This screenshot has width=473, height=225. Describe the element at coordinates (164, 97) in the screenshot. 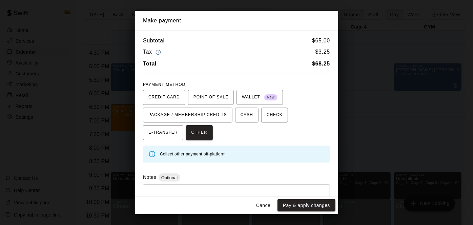

I see `button: CREDIT CARD` at that location.